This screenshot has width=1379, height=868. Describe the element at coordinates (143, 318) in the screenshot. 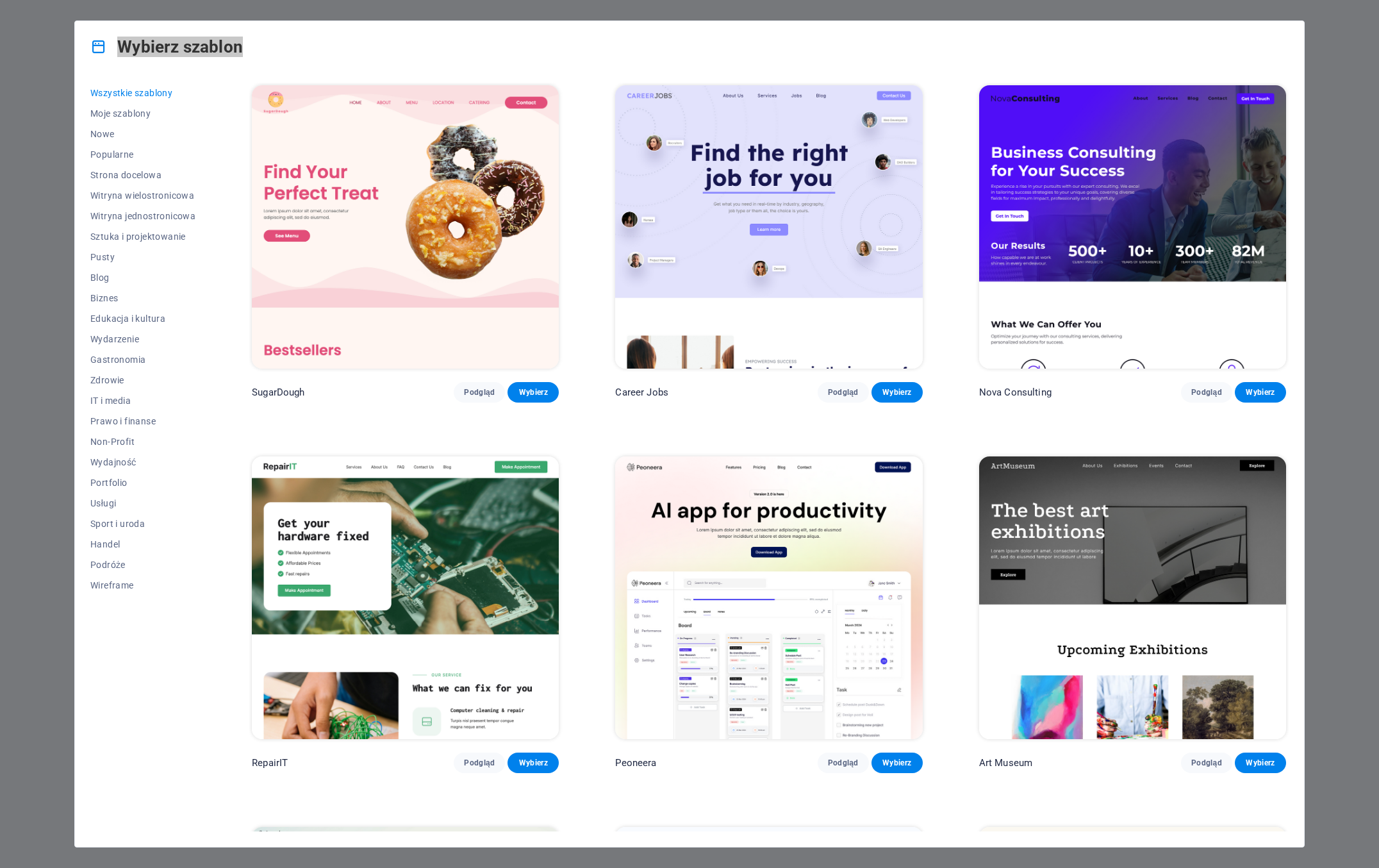

I see `span: Edukacja i kultura` at that location.